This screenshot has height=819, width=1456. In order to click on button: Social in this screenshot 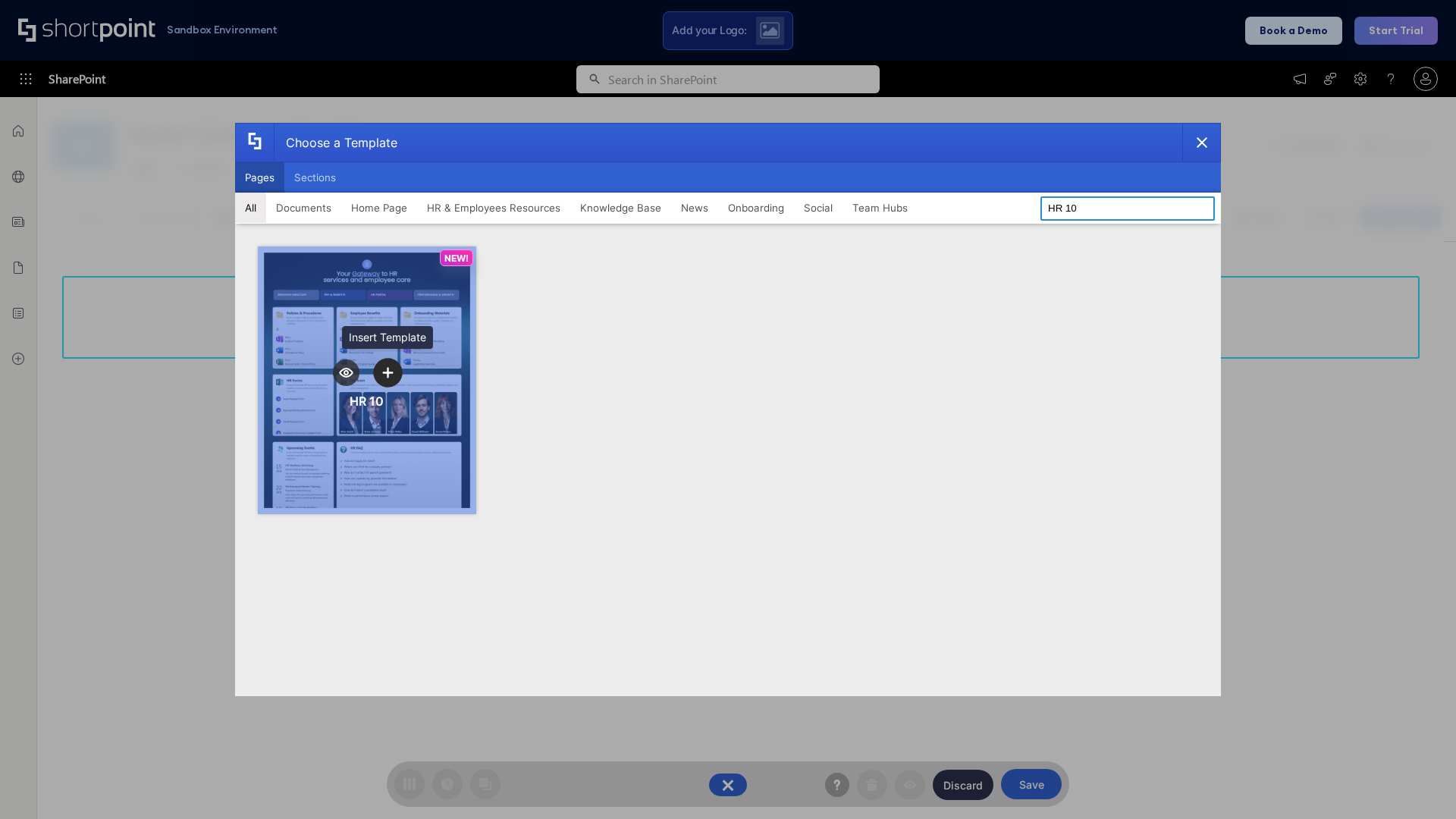, I will do `click(818, 207)`.